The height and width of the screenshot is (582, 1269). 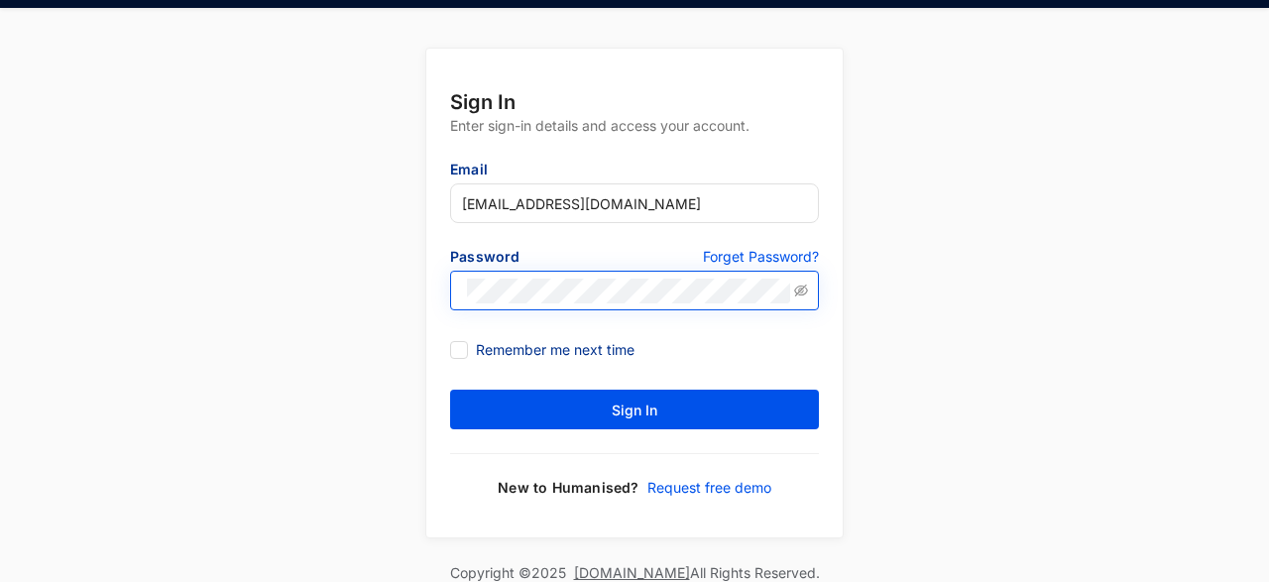 What do you see at coordinates (555, 350) in the screenshot?
I see `span: Remember me next time` at bounding box center [555, 350].